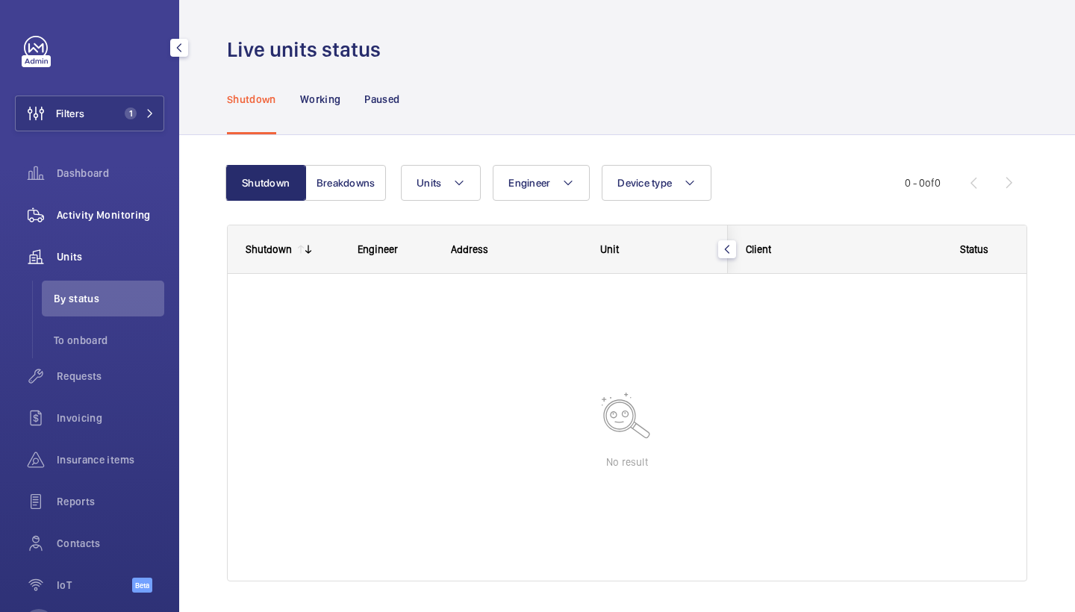 Image resolution: width=1075 pixels, height=612 pixels. Describe the element at coordinates (929, 183) in the screenshot. I see `span: of` at that location.